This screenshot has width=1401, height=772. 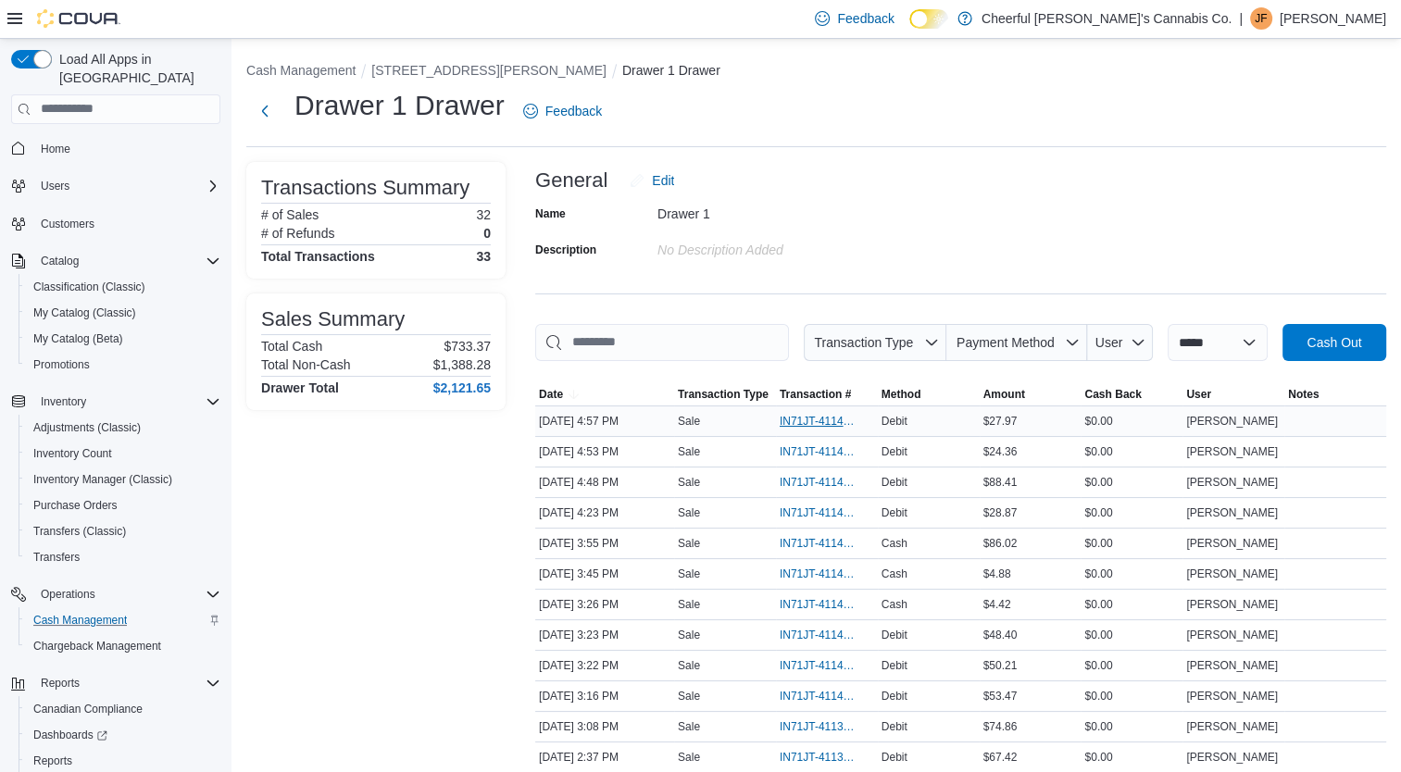 I want to click on button: IN71JT-411439, so click(x=827, y=452).